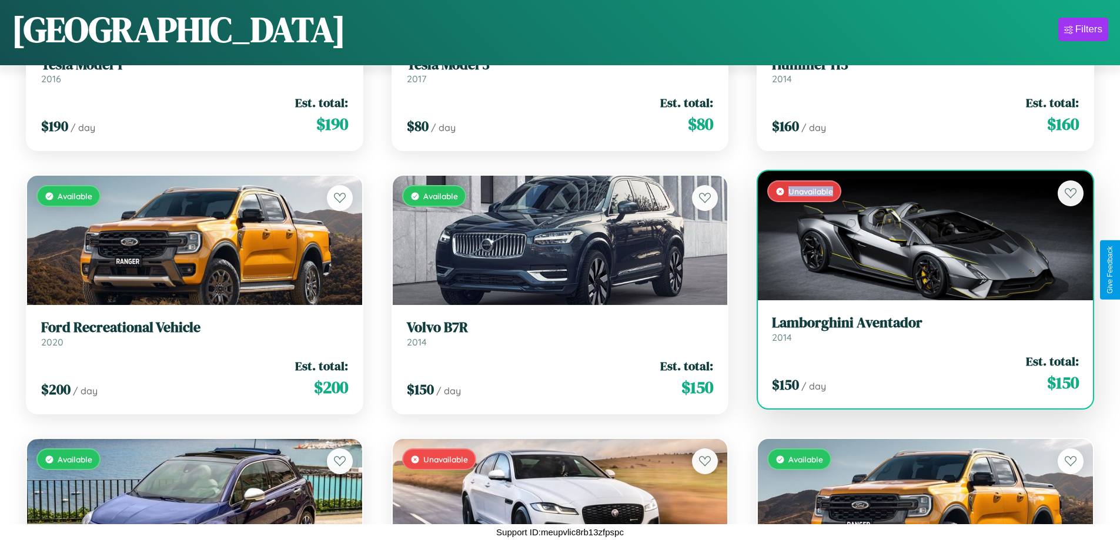  I want to click on h3: Ford Recreational Vehicle, so click(195, 328).